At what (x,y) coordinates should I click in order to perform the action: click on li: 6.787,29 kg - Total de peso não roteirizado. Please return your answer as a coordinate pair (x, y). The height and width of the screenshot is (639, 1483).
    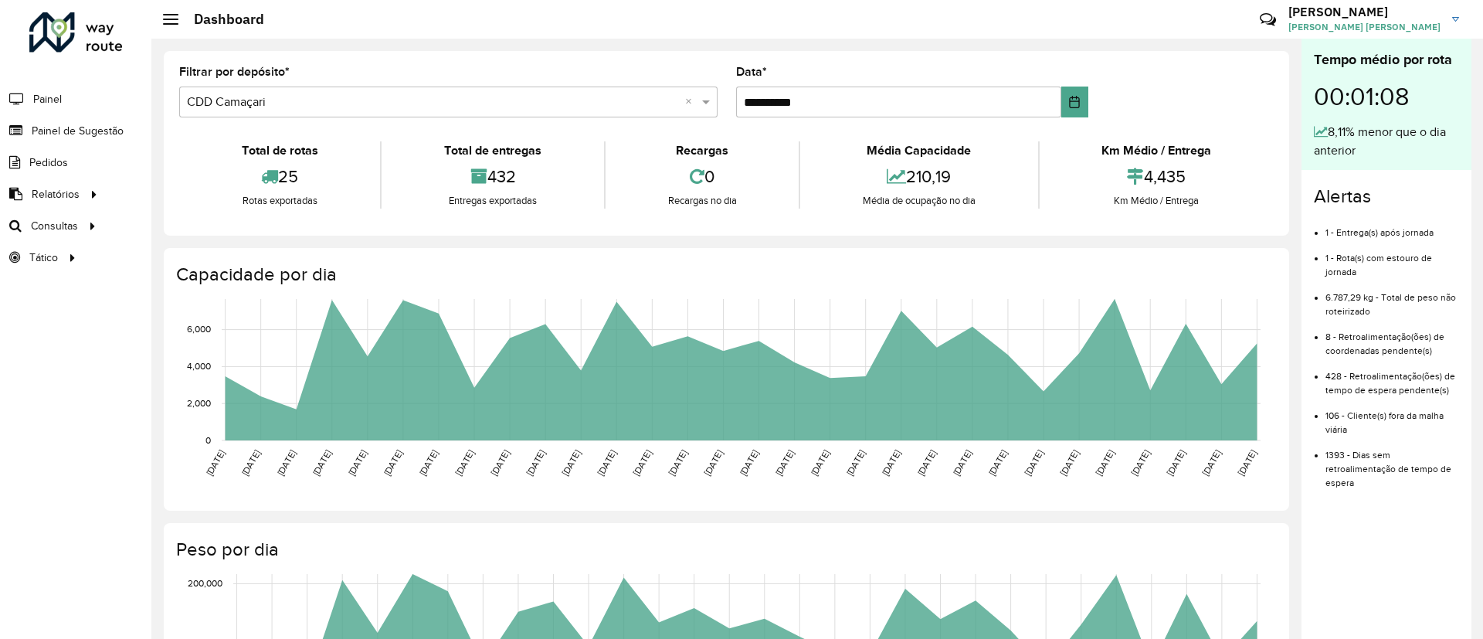
    Looking at the image, I should click on (1392, 298).